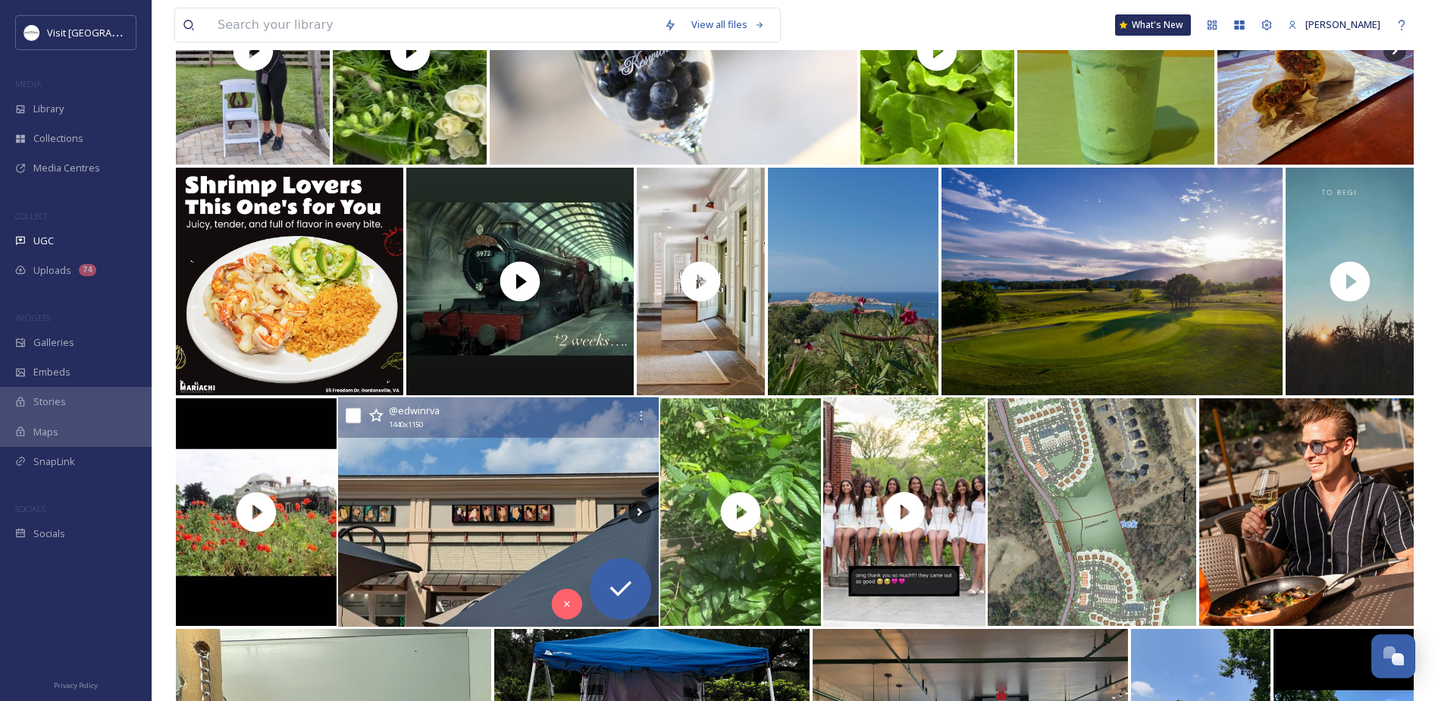 This screenshot has width=1438, height=701. What do you see at coordinates (1153, 25) in the screenshot?
I see `div: What's New` at bounding box center [1153, 25].